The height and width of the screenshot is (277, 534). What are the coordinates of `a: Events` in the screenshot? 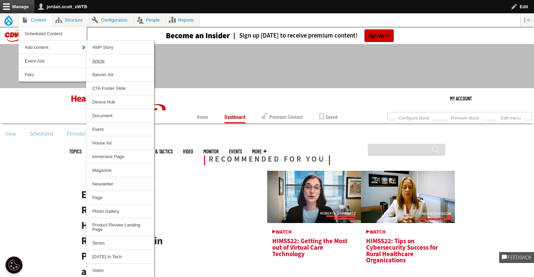 It's located at (236, 151).